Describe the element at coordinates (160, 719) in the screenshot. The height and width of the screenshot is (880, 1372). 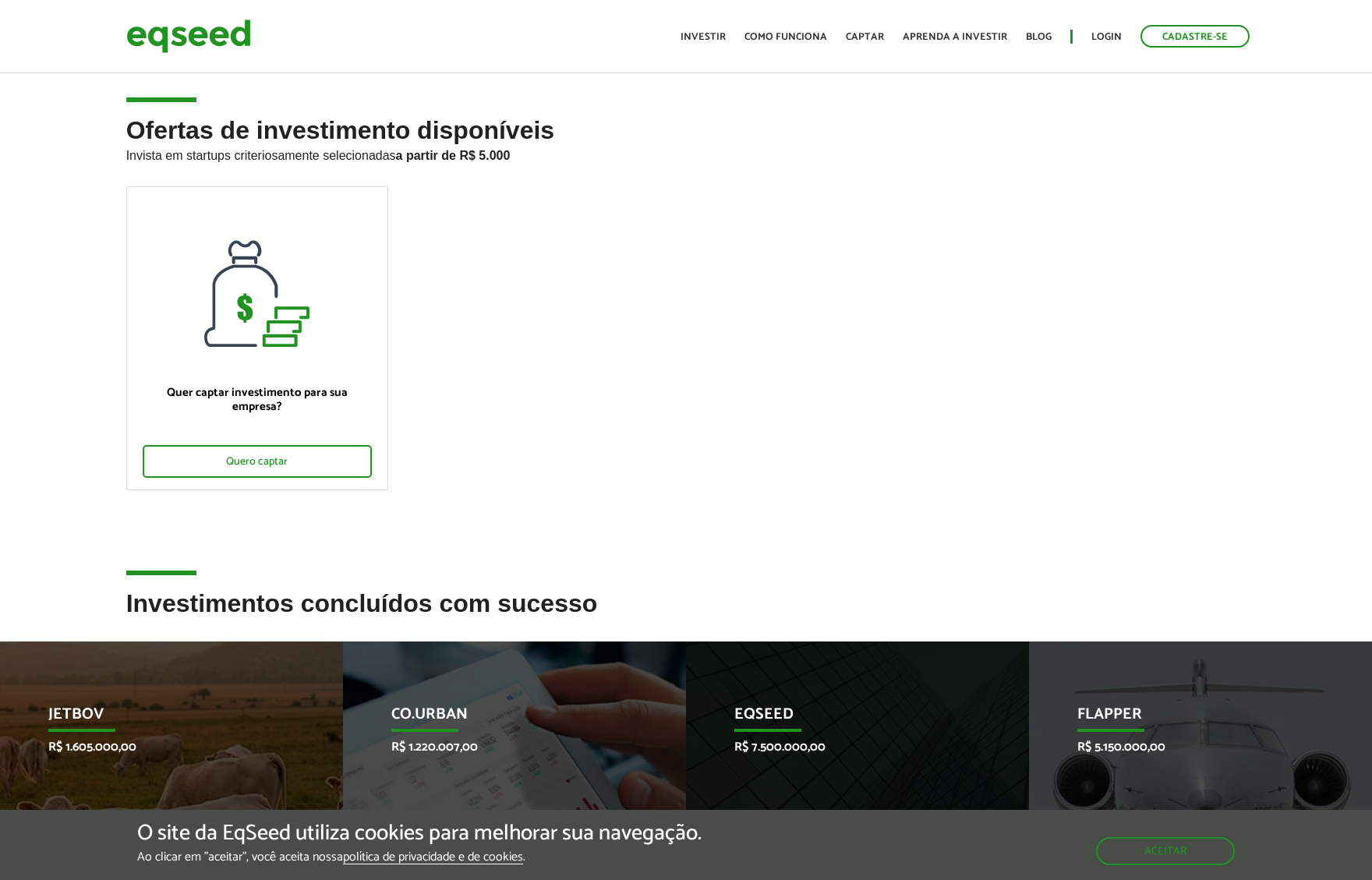
I see `p: JetBov` at that location.